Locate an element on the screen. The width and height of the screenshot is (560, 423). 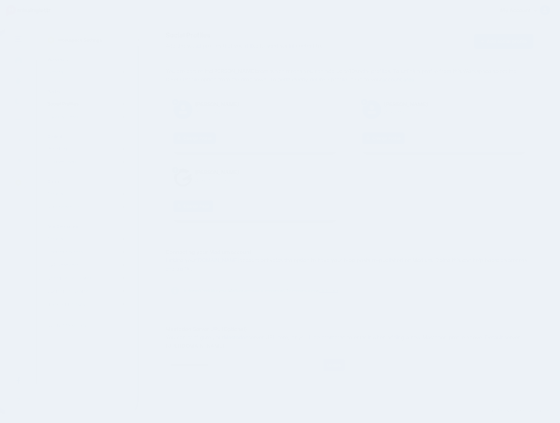
a: click here is located at coordinates (329, 290).